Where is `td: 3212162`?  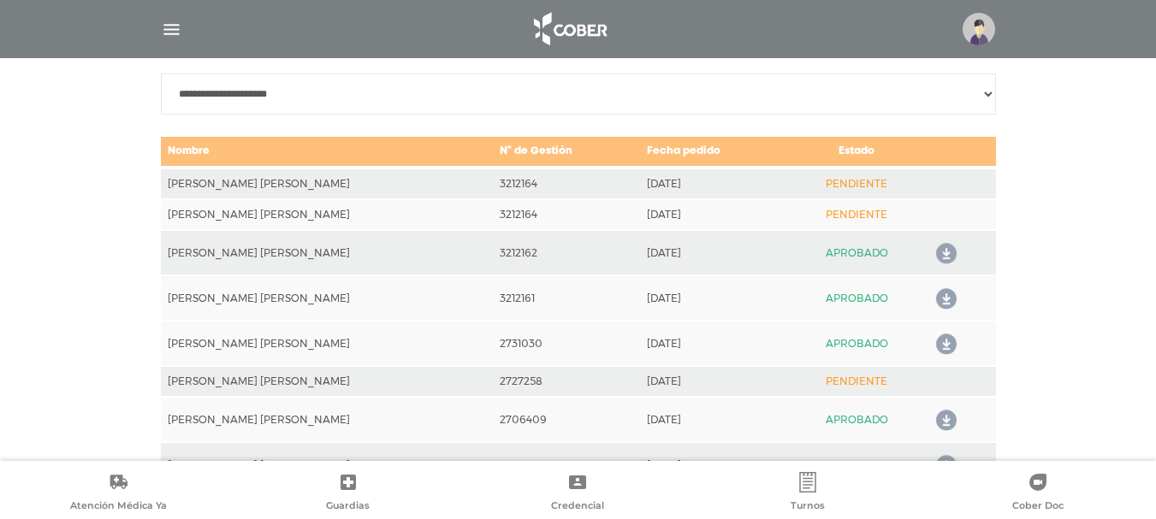
td: 3212162 is located at coordinates (566, 252).